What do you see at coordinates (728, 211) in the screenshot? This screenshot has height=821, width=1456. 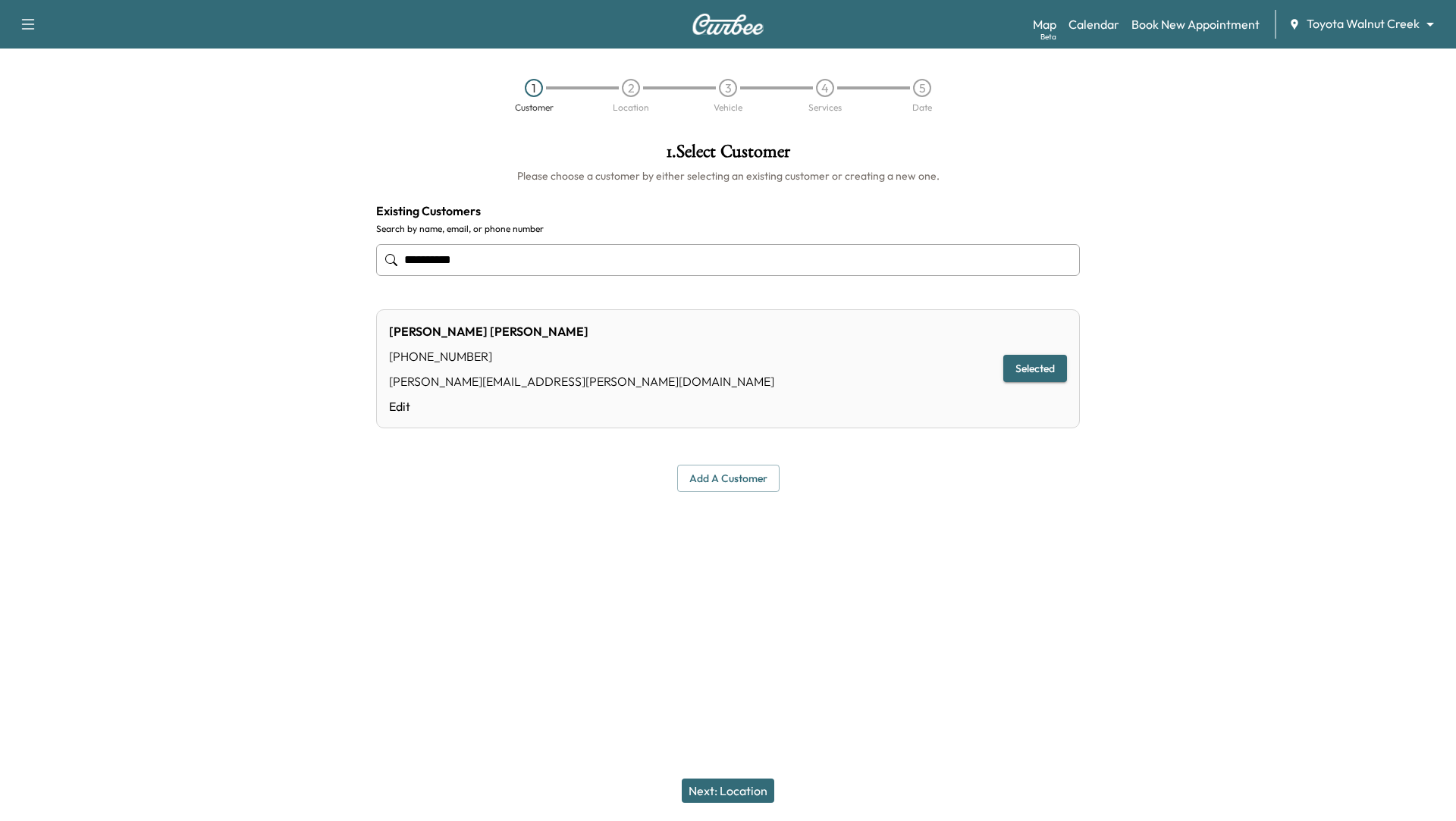 I see `h4: Existing Customers` at bounding box center [728, 211].